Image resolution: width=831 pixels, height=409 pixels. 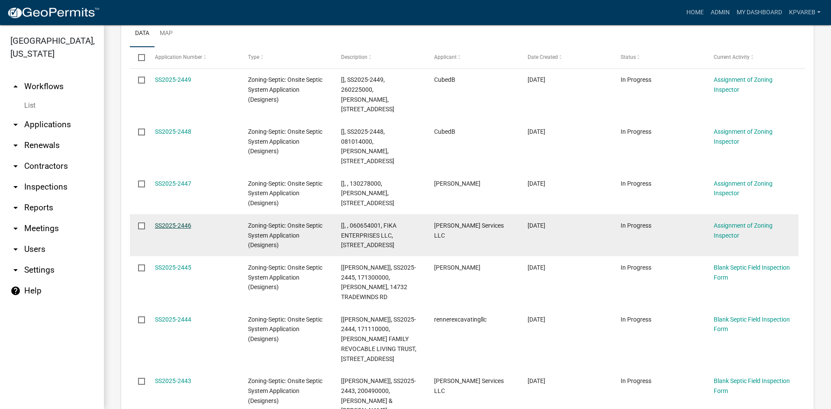 I want to click on a: Map, so click(x=166, y=34).